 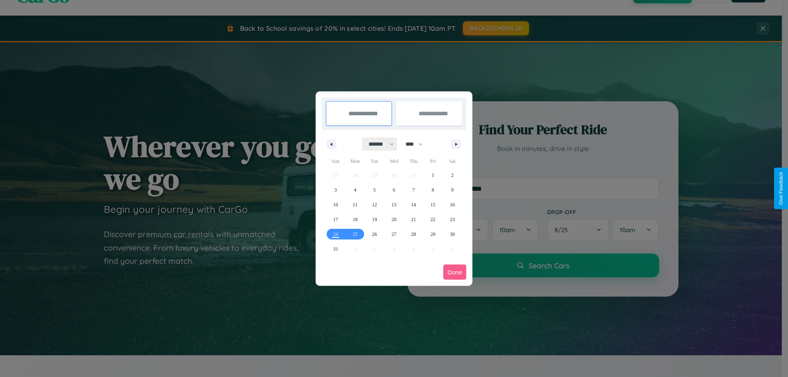 What do you see at coordinates (413, 190) in the screenshot?
I see `span: 7` at bounding box center [413, 190].